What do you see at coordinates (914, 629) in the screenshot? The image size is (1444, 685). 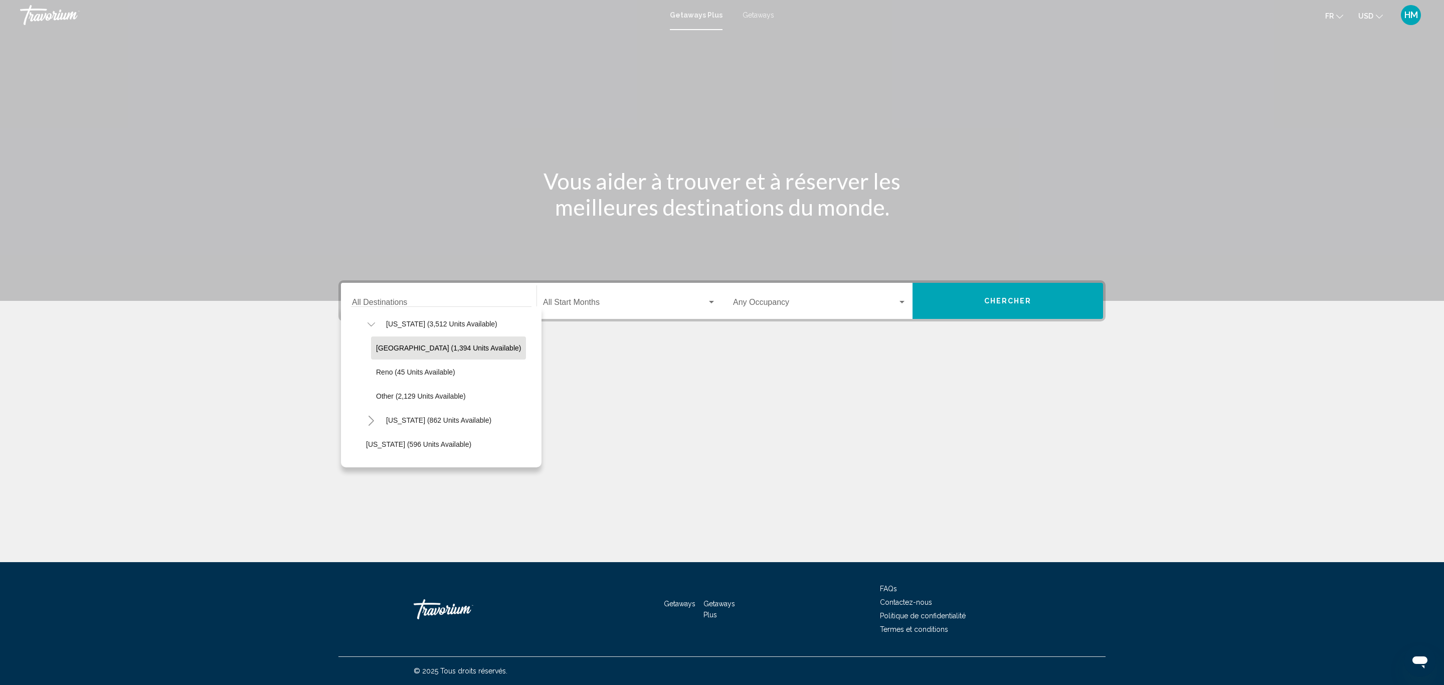 I see `a: Termes et conditions` at bounding box center [914, 629].